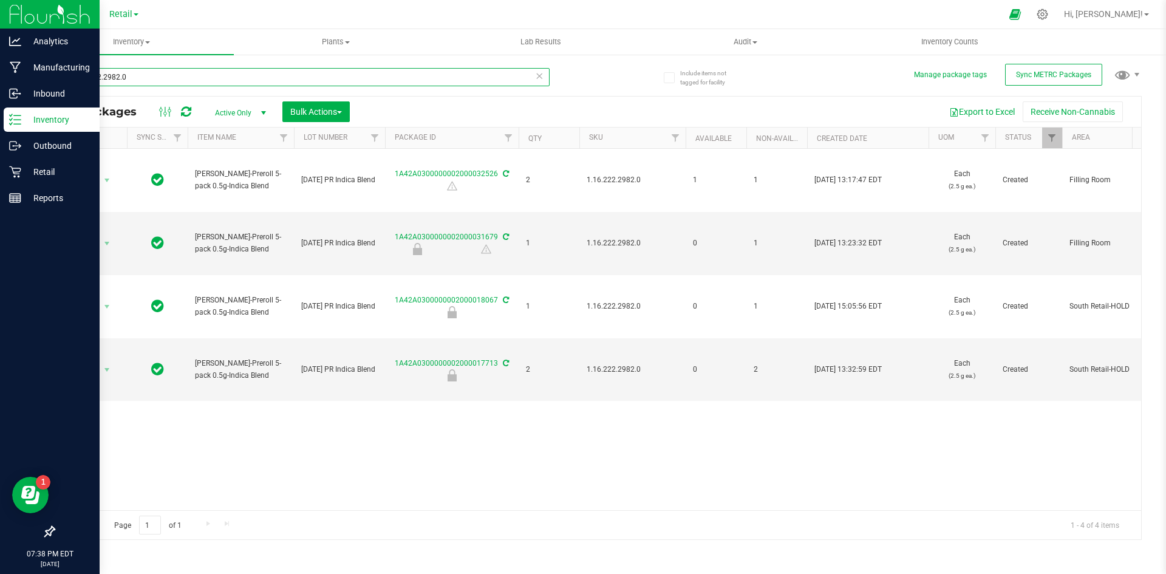 The height and width of the screenshot is (574, 1166). Describe the element at coordinates (15, 94) in the screenshot. I see `inline-svg: Inbound` at that location.